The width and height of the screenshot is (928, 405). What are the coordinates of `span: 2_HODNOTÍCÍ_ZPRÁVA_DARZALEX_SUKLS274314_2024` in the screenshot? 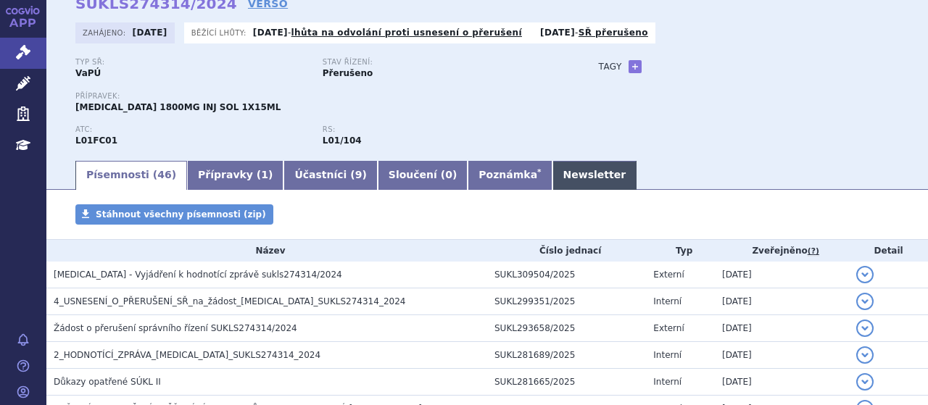 It's located at (187, 355).